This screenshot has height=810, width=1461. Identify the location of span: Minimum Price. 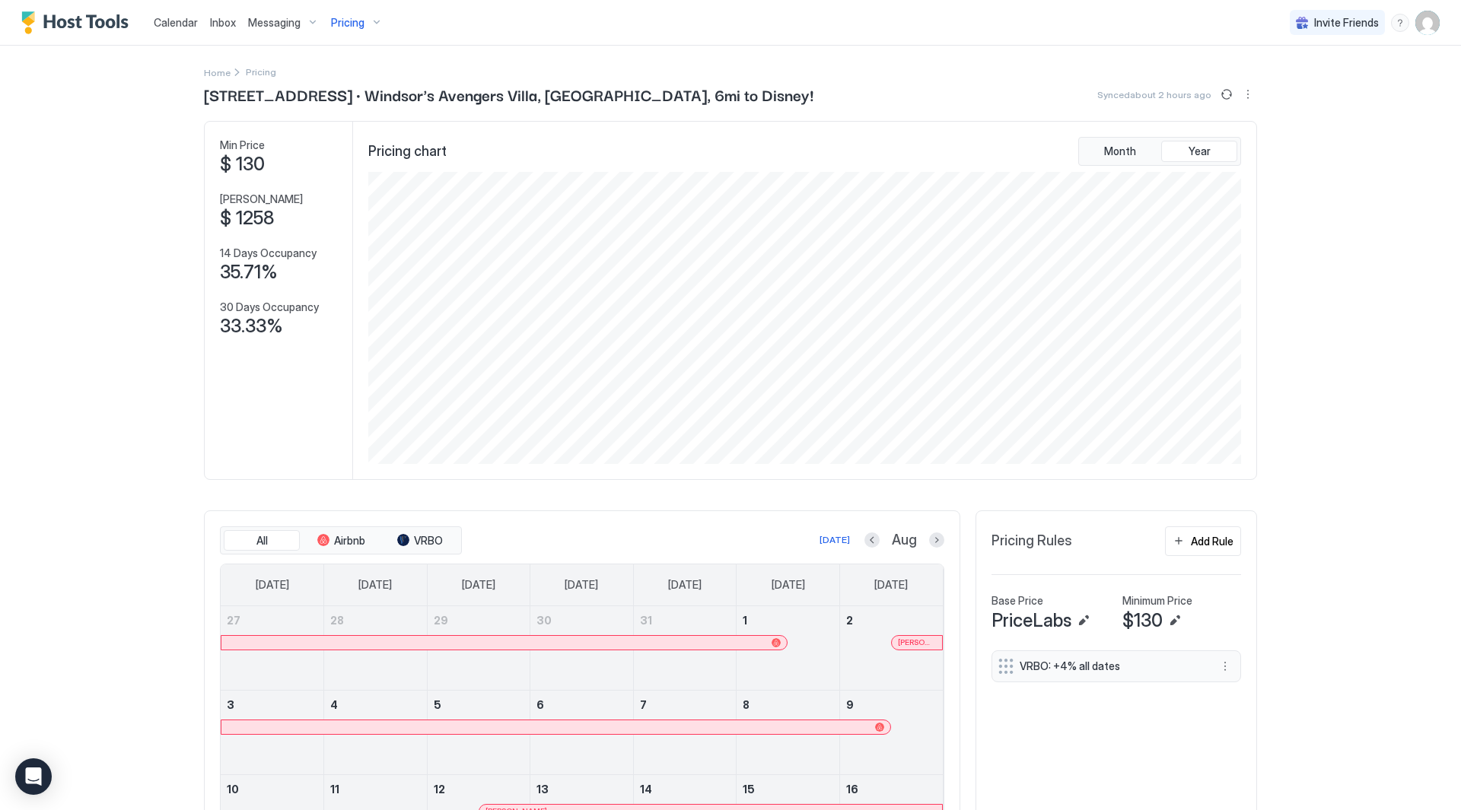
(1157, 601).